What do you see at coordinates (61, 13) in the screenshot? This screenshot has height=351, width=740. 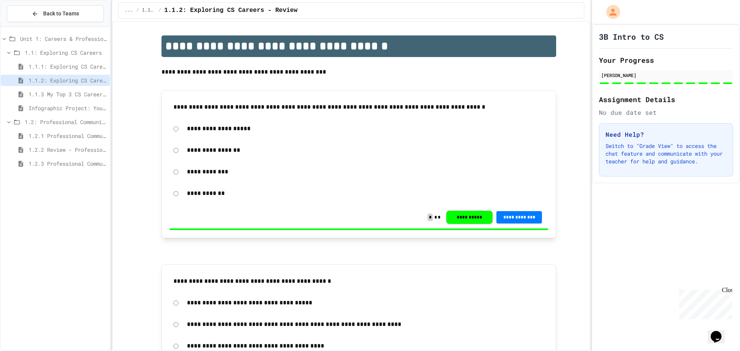 I see `span: Back to Teams` at bounding box center [61, 13].